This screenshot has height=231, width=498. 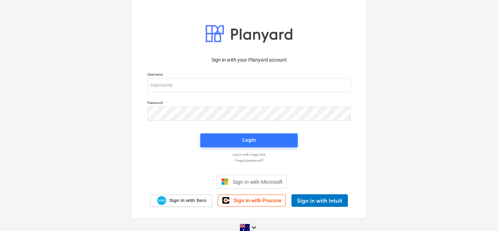 I want to click on input: Username, so click(x=249, y=85).